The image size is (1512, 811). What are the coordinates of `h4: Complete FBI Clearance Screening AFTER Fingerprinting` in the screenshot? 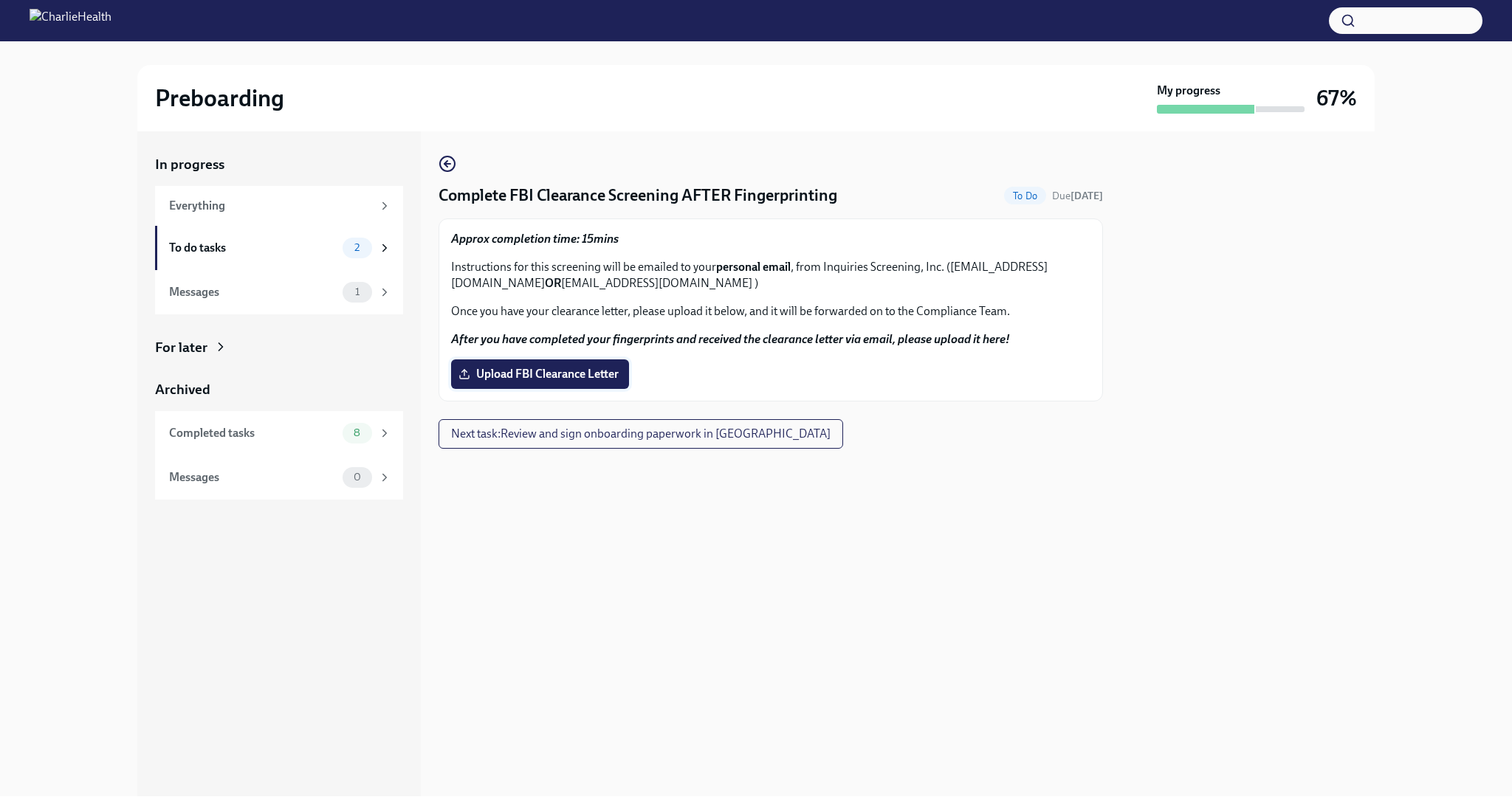 It's located at (637, 196).